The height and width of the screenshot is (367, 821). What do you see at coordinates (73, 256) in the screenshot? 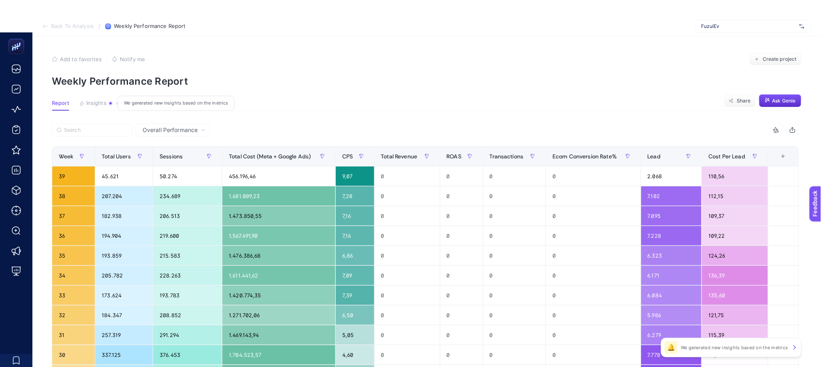
I see `div: 35` at bounding box center [73, 256].